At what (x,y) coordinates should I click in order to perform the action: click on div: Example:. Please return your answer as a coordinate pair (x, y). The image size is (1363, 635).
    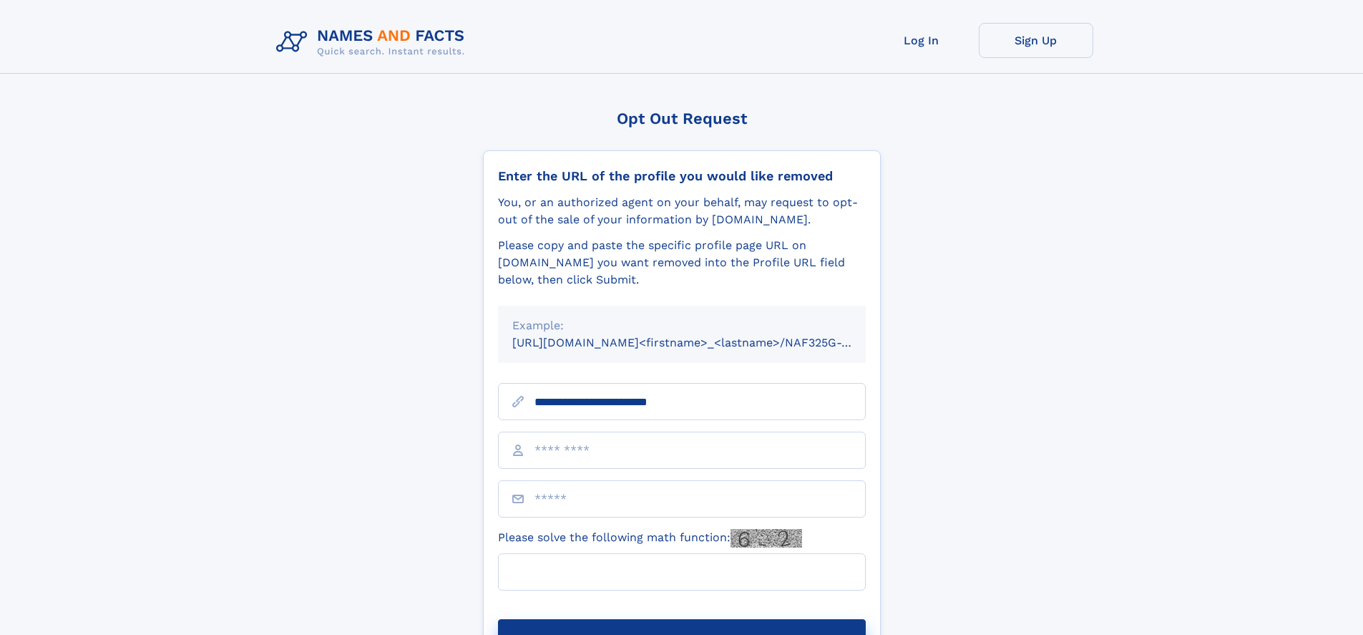
    Looking at the image, I should click on (682, 326).